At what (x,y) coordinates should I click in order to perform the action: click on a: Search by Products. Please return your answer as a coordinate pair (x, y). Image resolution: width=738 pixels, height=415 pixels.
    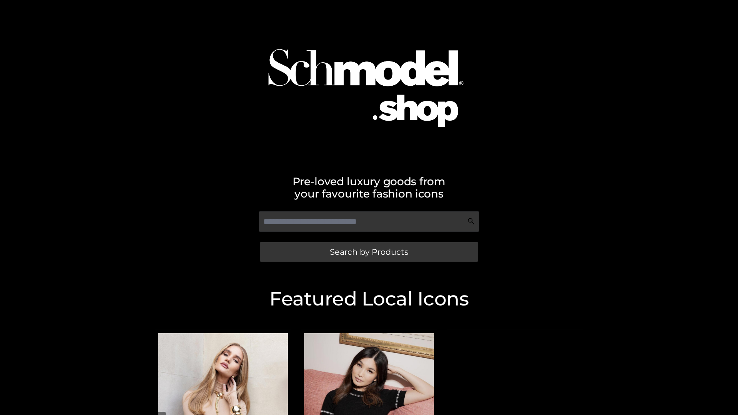
    Looking at the image, I should click on (369, 252).